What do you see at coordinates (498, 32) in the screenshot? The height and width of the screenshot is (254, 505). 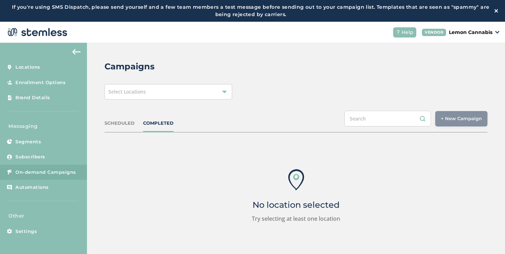 I see `img: icon_down-arrow-small-66adaf34.svg` at bounding box center [498, 32].